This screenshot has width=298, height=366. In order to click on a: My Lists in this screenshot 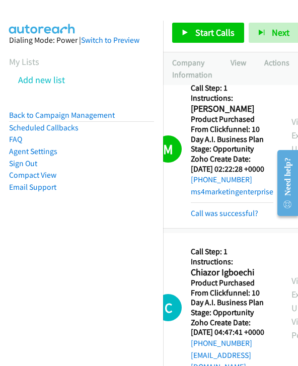, I will do `click(24, 61)`.